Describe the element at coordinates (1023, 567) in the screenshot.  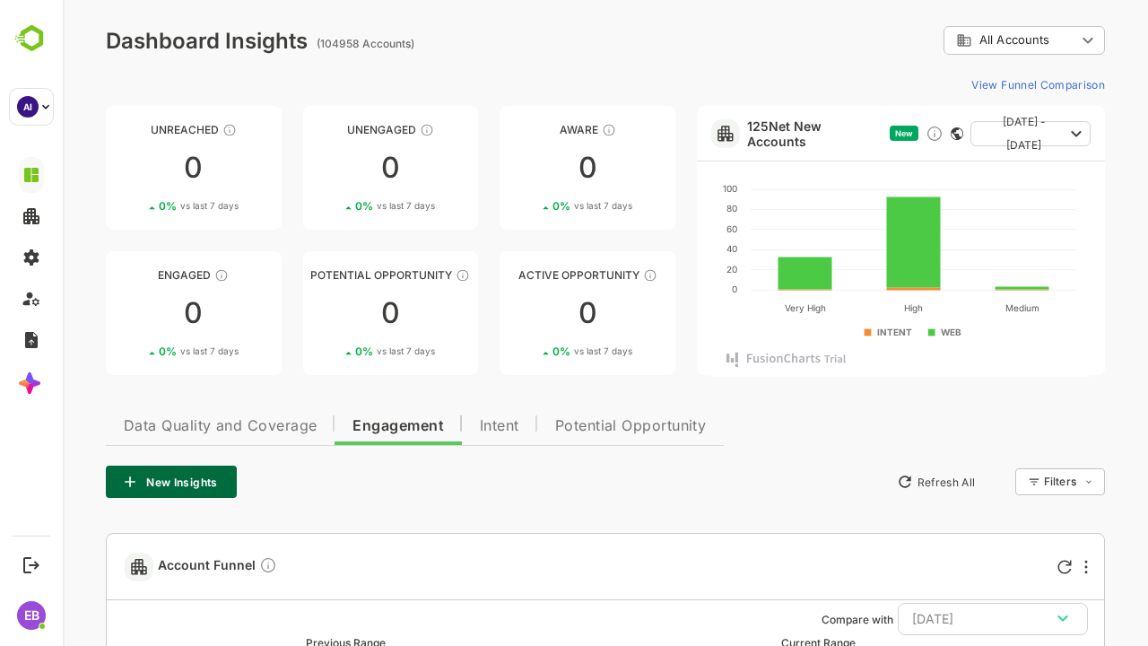
I see `div: More` at that location.